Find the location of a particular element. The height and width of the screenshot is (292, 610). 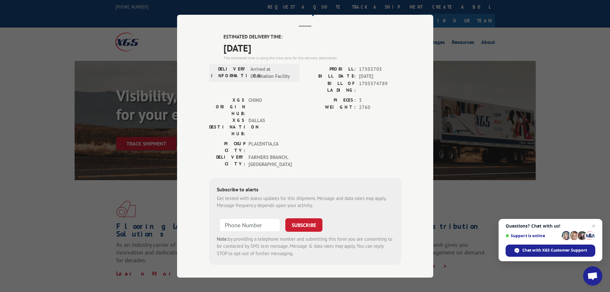

div: by providing a telephone number and submitting this form you are consenting to be contacted by SM... is located at coordinates (305, 246).